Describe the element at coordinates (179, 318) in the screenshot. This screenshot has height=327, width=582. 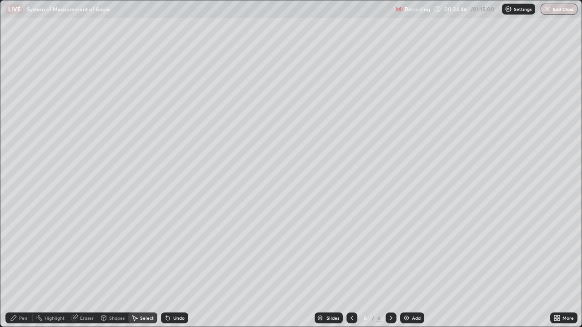
I see `div: Undo` at that location.